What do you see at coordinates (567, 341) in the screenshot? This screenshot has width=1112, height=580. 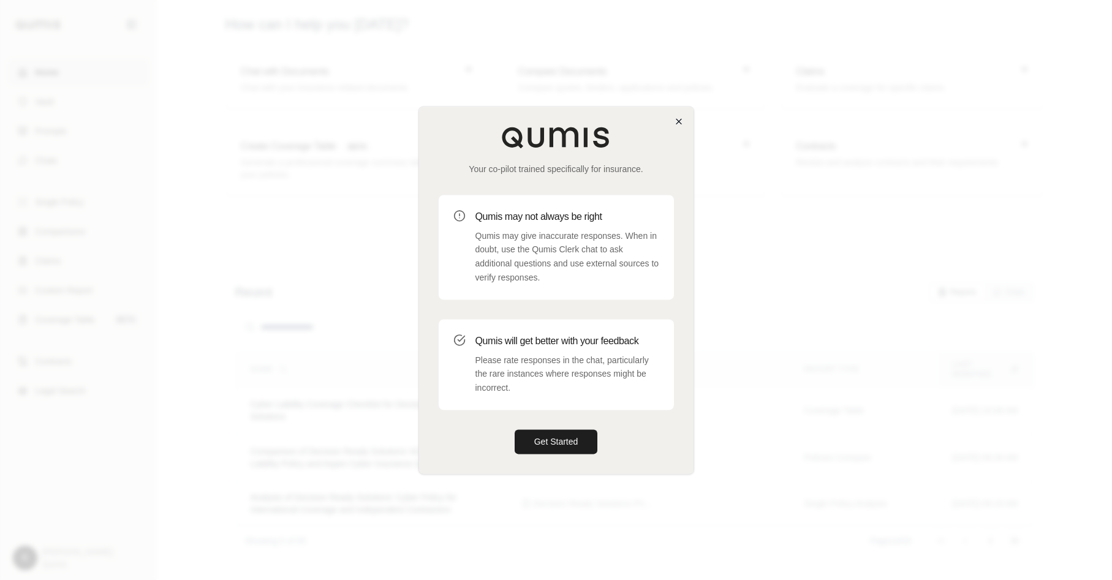 I see `h3: Qumis will get better with your feedback` at bounding box center [567, 341].